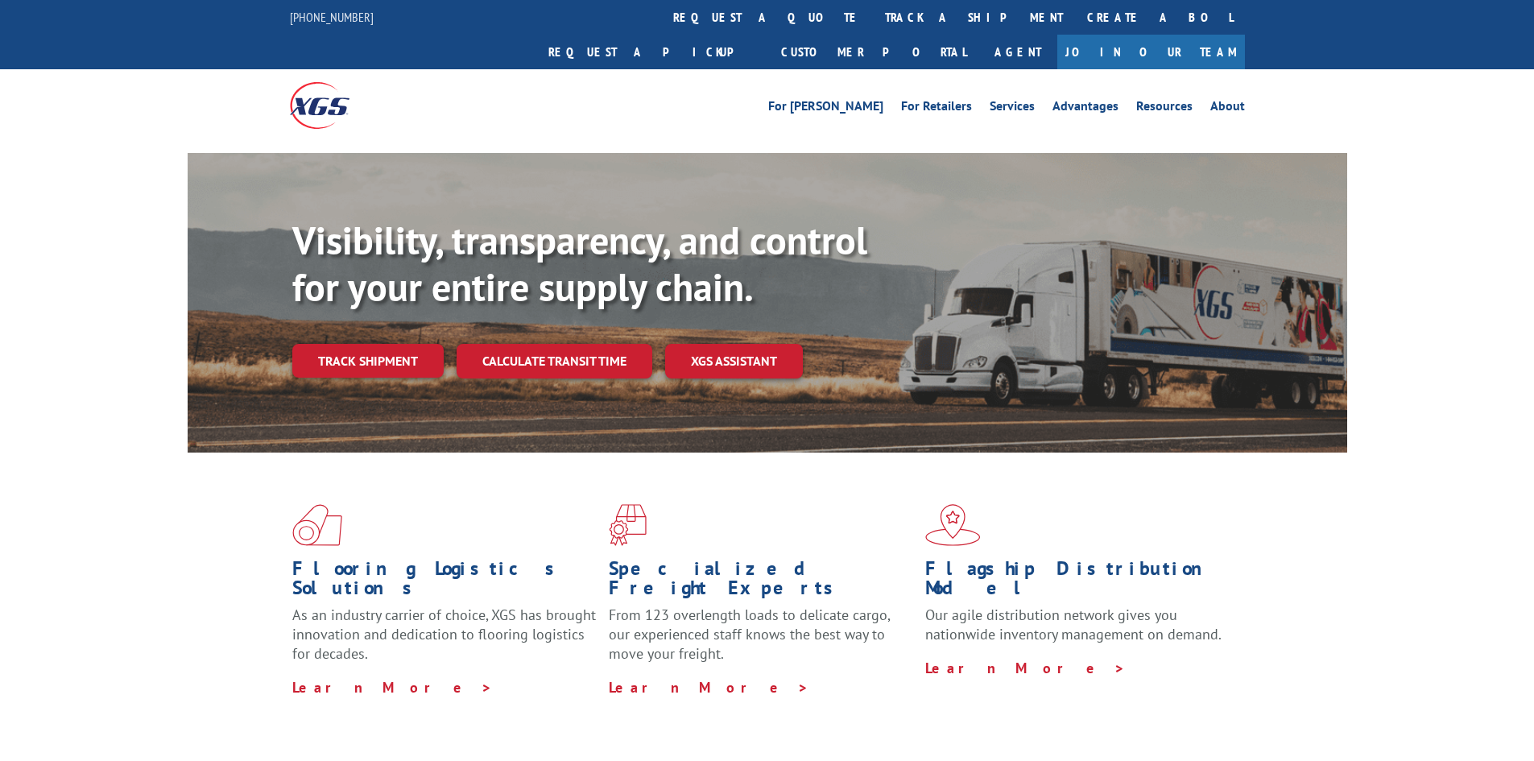  I want to click on a: Track shipment, so click(368, 361).